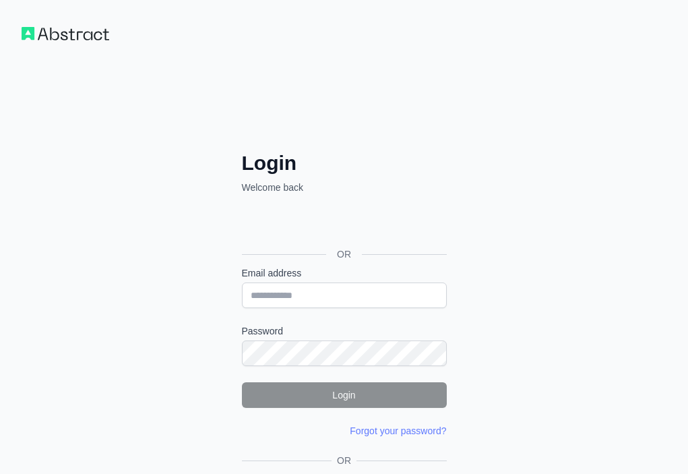 The width and height of the screenshot is (688, 474). Describe the element at coordinates (344, 163) in the screenshot. I see `h2: Login` at that location.